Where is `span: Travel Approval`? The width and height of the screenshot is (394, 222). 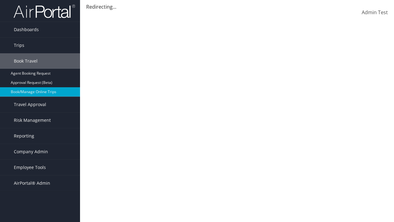 span: Travel Approval is located at coordinates (30, 104).